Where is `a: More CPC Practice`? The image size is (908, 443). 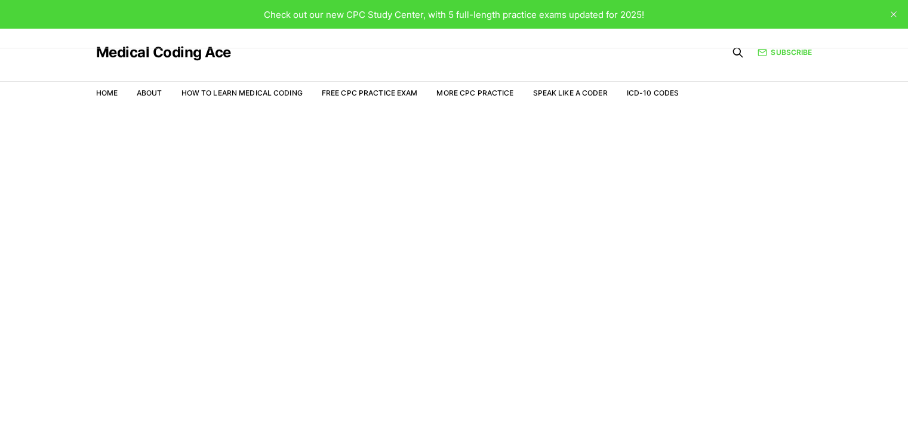
a: More CPC Practice is located at coordinates (475, 93).